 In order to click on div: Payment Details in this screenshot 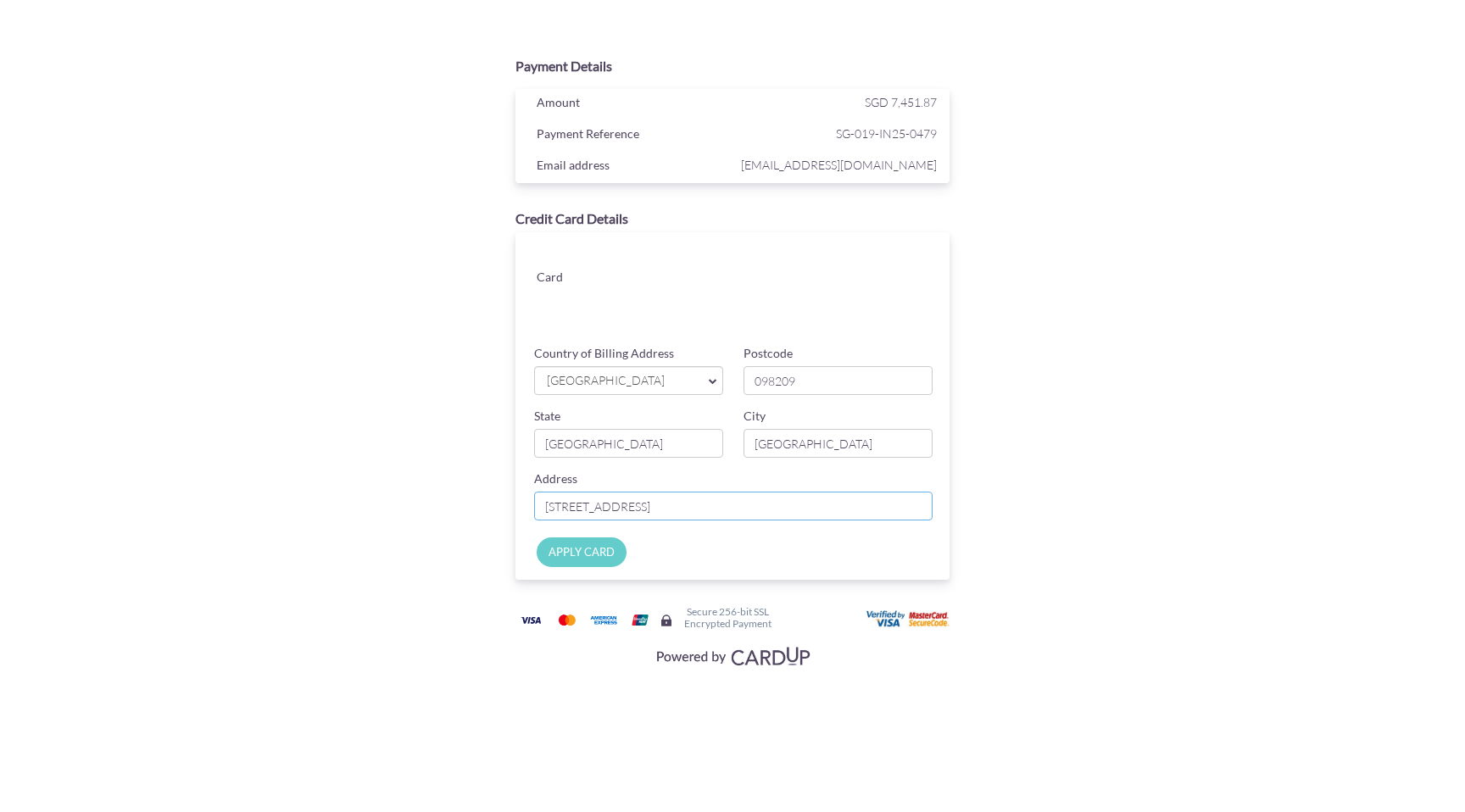, I will do `click(732, 66)`.